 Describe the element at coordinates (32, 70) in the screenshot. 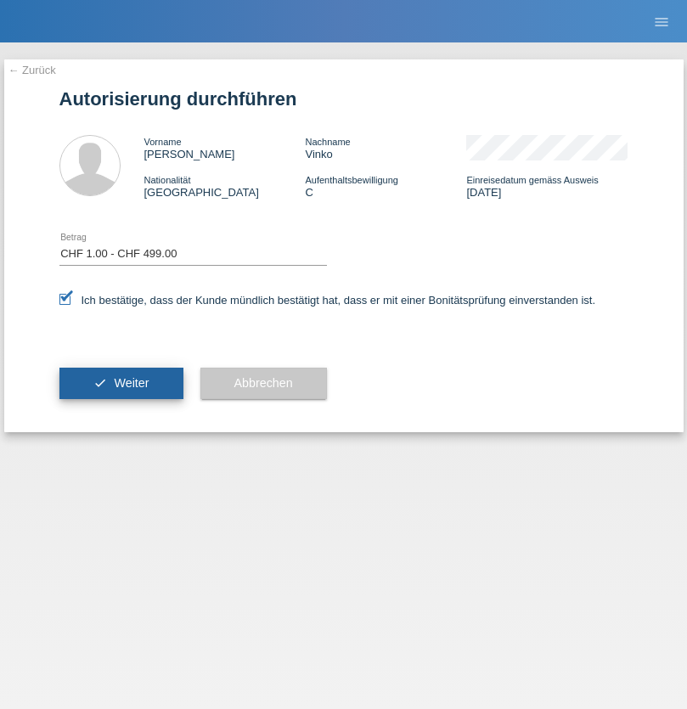

I see `a: ← Zurück` at that location.